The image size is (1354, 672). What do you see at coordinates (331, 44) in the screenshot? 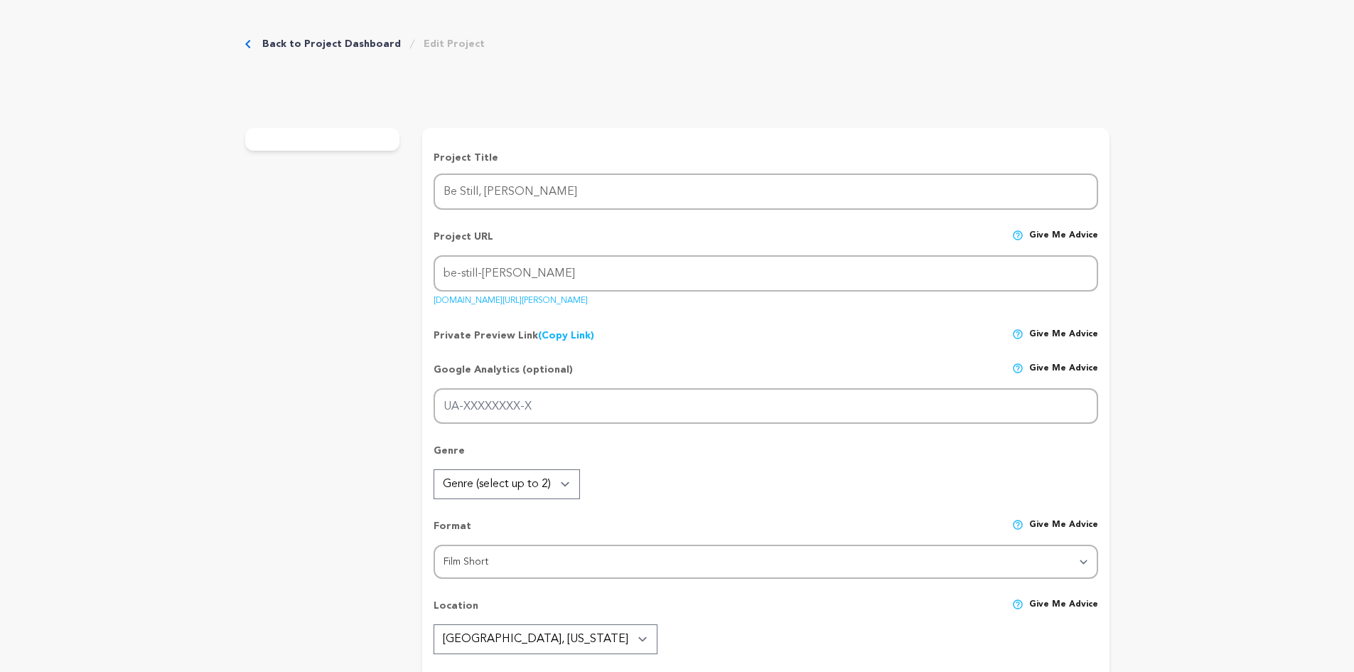
I see `a: Back to Project Dashboard` at bounding box center [331, 44].